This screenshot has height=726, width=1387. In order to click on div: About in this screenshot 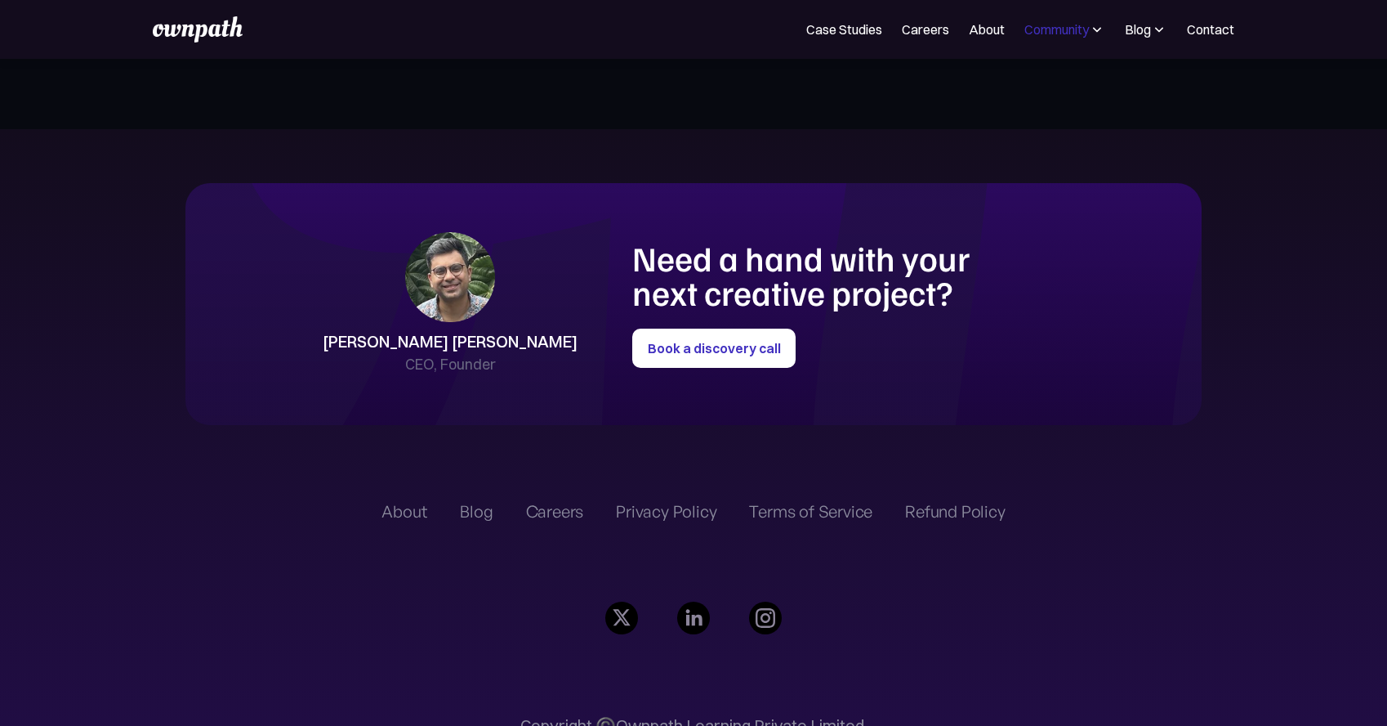, I will do `click(404, 511)`.